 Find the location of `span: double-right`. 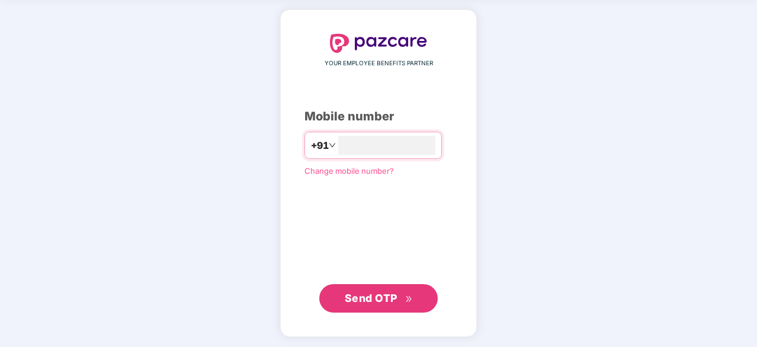

span: double-right is located at coordinates (409, 299).